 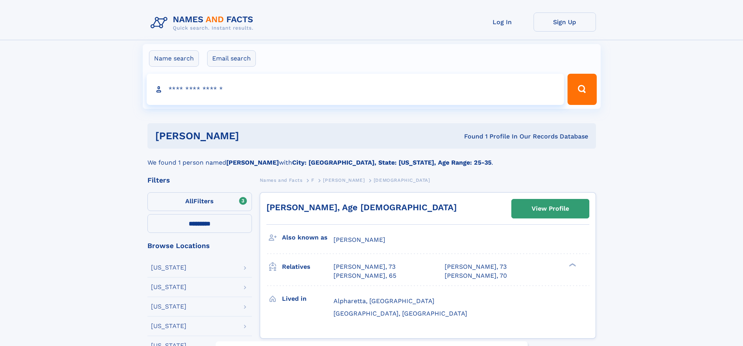 What do you see at coordinates (200, 180) in the screenshot?
I see `div: Filters` at bounding box center [200, 180].